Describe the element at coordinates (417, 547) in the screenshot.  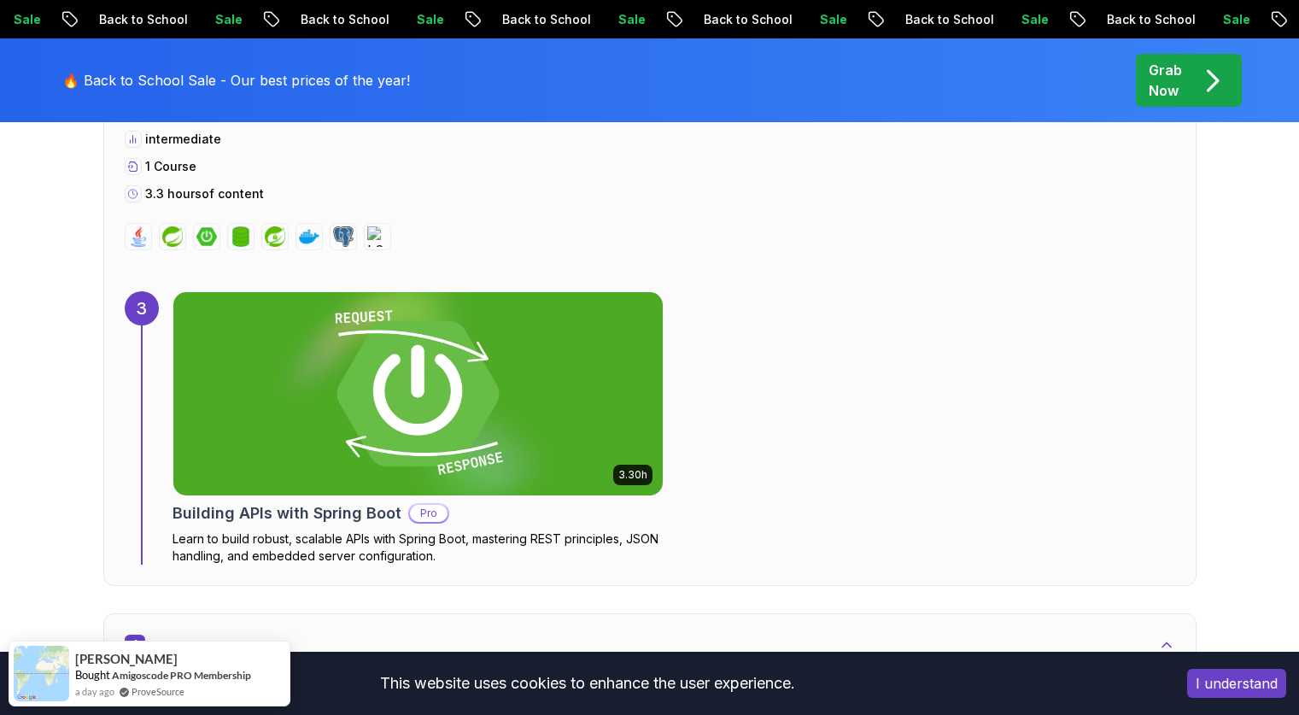
I see `p: Learn to build robust, scalable APIs with Spring Boot, mastering REST principles, JSON handling, ...` at that location.